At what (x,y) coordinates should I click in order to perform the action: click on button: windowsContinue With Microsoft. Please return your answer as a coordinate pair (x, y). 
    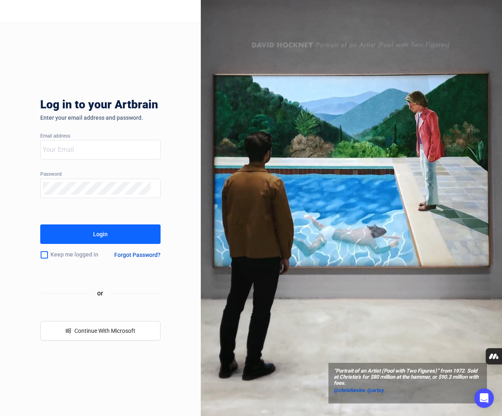
    Looking at the image, I should click on (100, 331).